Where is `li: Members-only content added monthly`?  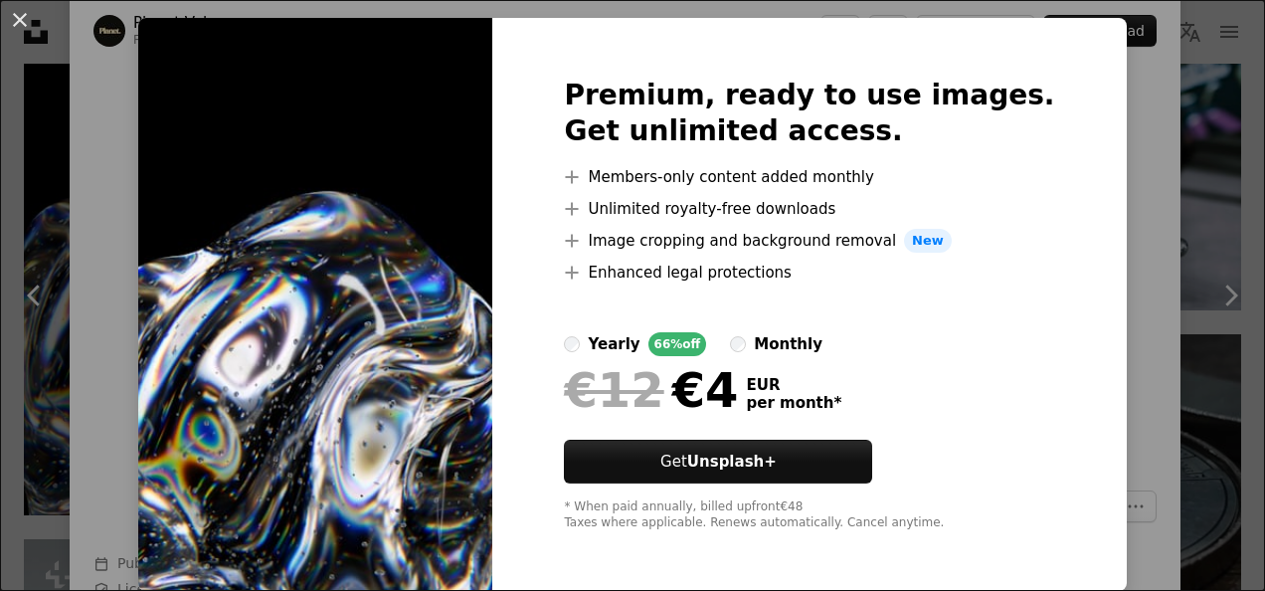 li: Members-only content added monthly is located at coordinates (808, 177).